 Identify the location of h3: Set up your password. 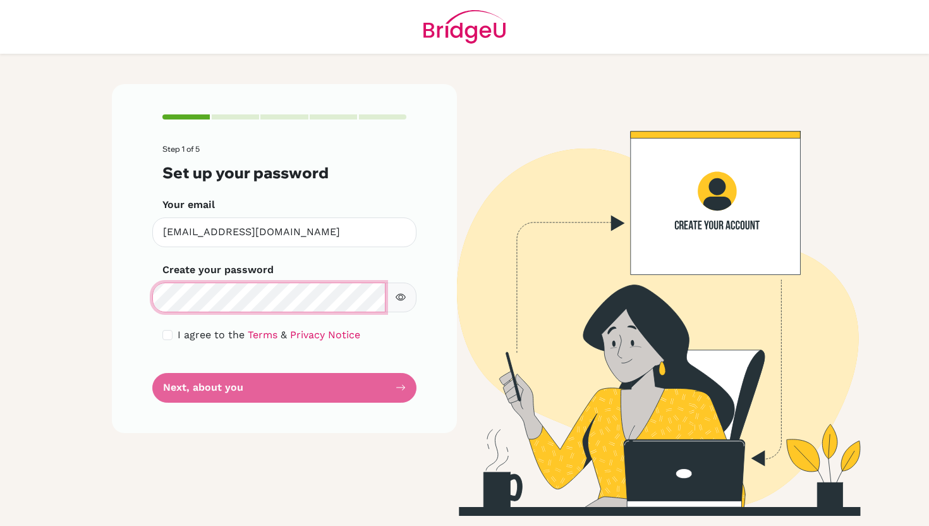
(284, 172).